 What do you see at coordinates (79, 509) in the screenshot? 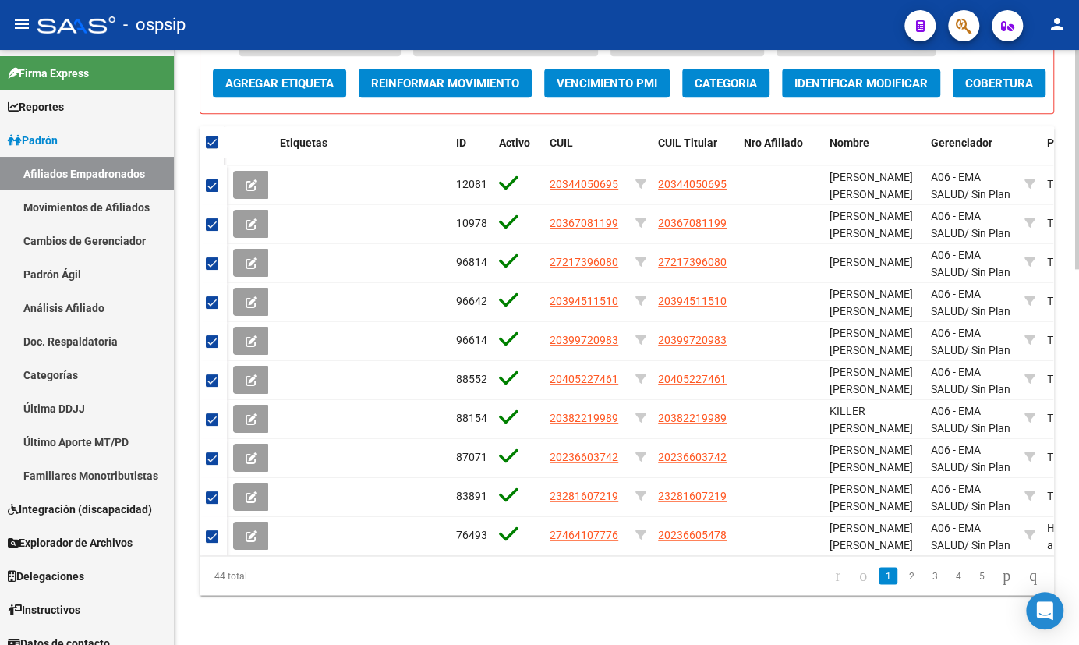
I see `span: Integración (discapacidad)` at bounding box center [79, 509].